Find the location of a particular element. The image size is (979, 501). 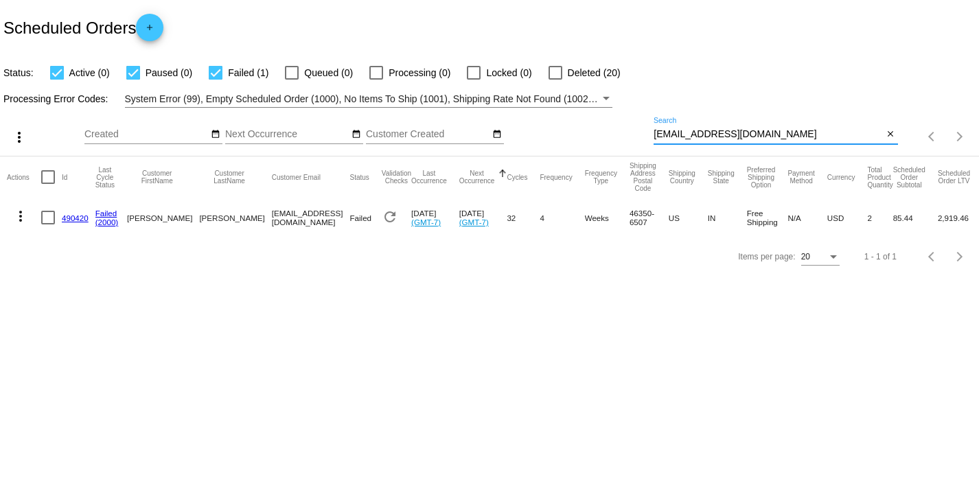

mat-cell: 2 is located at coordinates (879, 218).